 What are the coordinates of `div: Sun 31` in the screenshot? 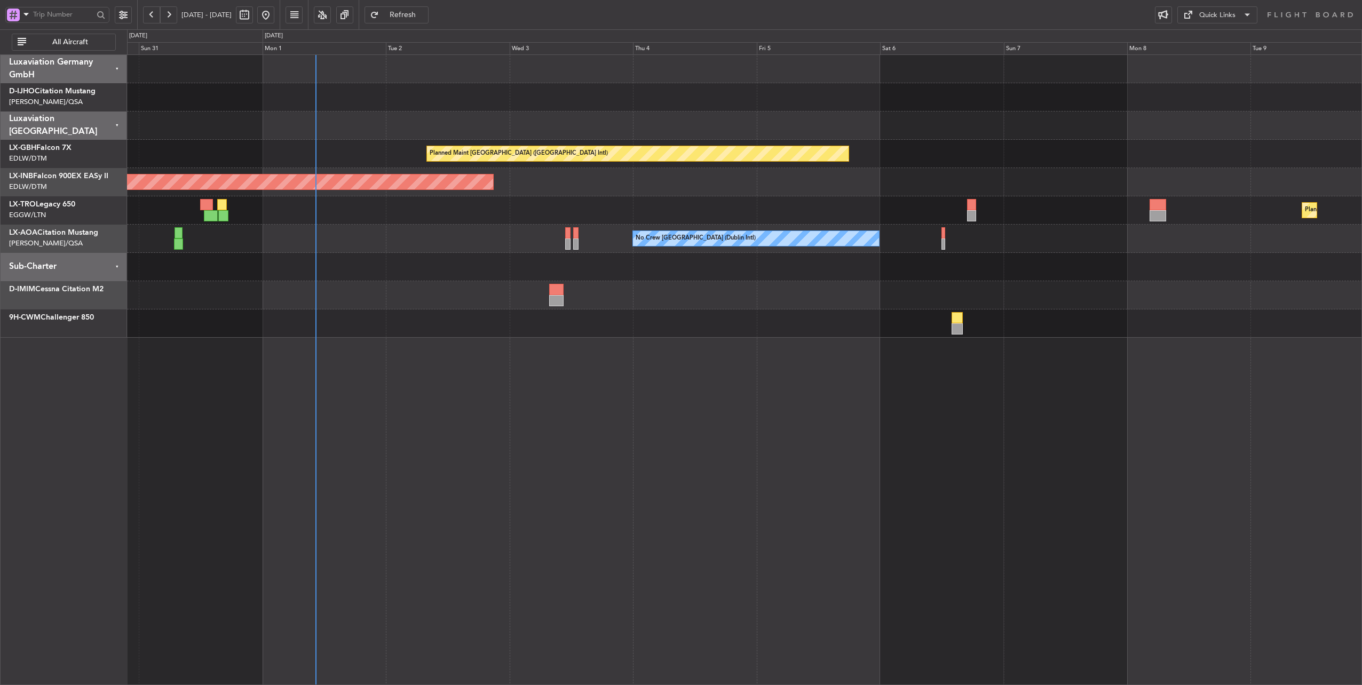 It's located at (200, 49).